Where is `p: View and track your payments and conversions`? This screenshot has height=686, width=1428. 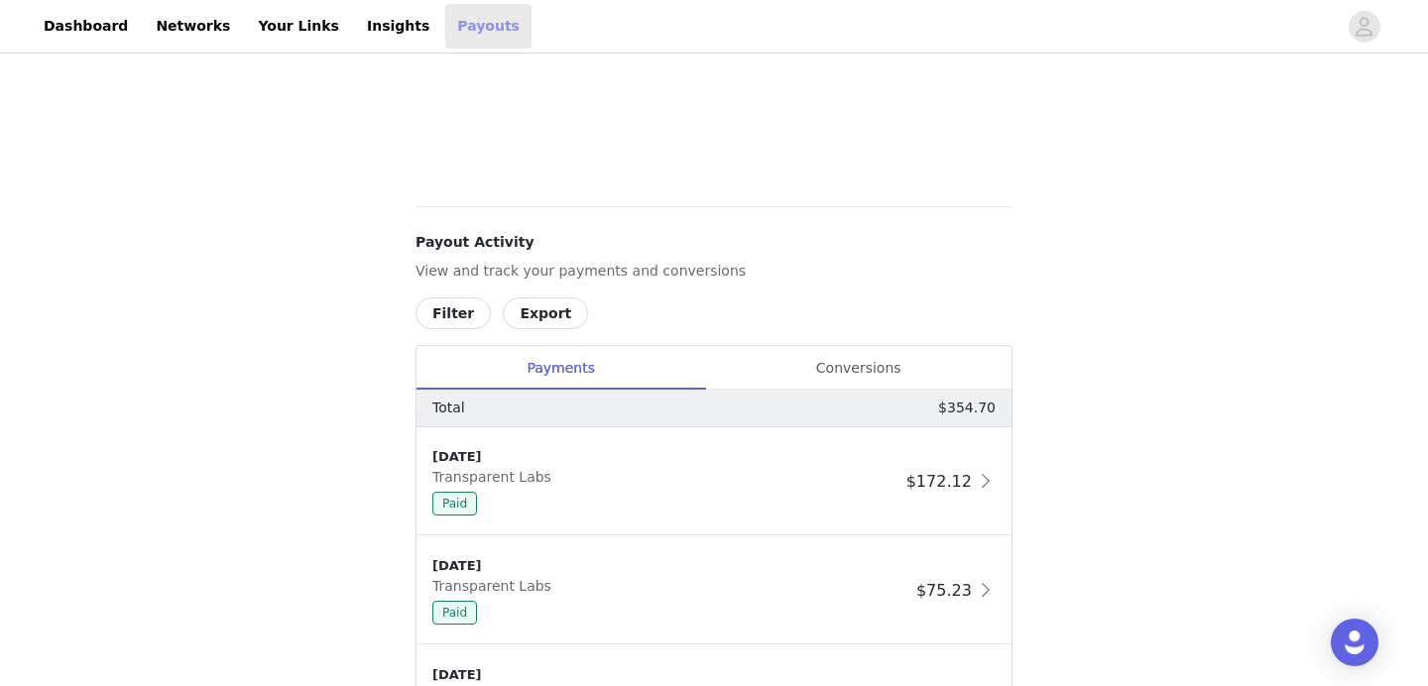 p: View and track your payments and conversions is located at coordinates (714, 271).